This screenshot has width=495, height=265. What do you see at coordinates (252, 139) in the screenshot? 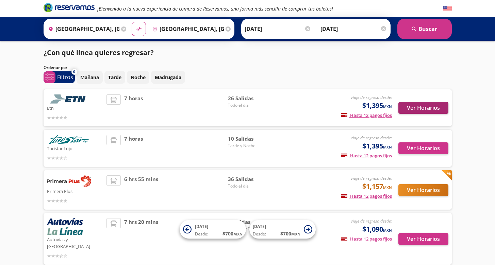
I see `span: 10 Salidas` at bounding box center [252, 139].